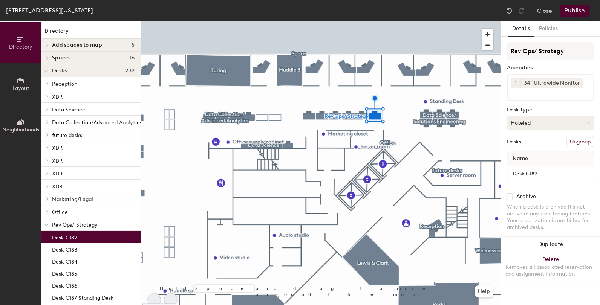 Image resolution: width=600 pixels, height=305 pixels. Describe the element at coordinates (21, 88) in the screenshot. I see `span: Layout` at that location.